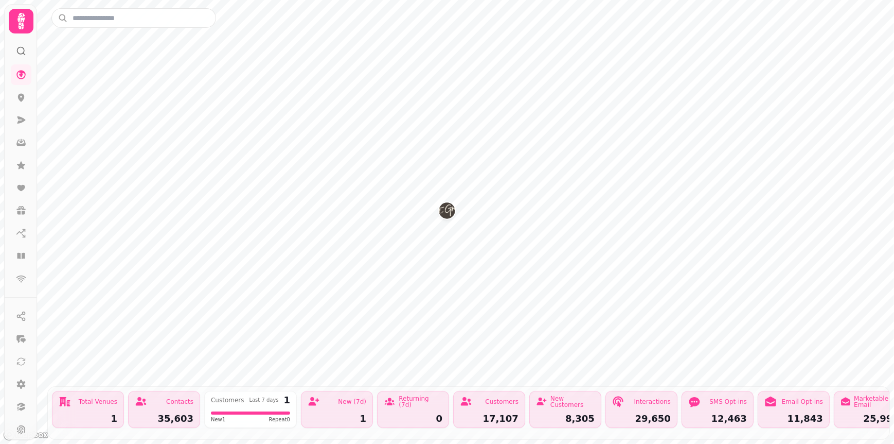 Image resolution: width=894 pixels, height=444 pixels. Describe the element at coordinates (164, 418) in the screenshot. I see `div: 35,603` at that location.